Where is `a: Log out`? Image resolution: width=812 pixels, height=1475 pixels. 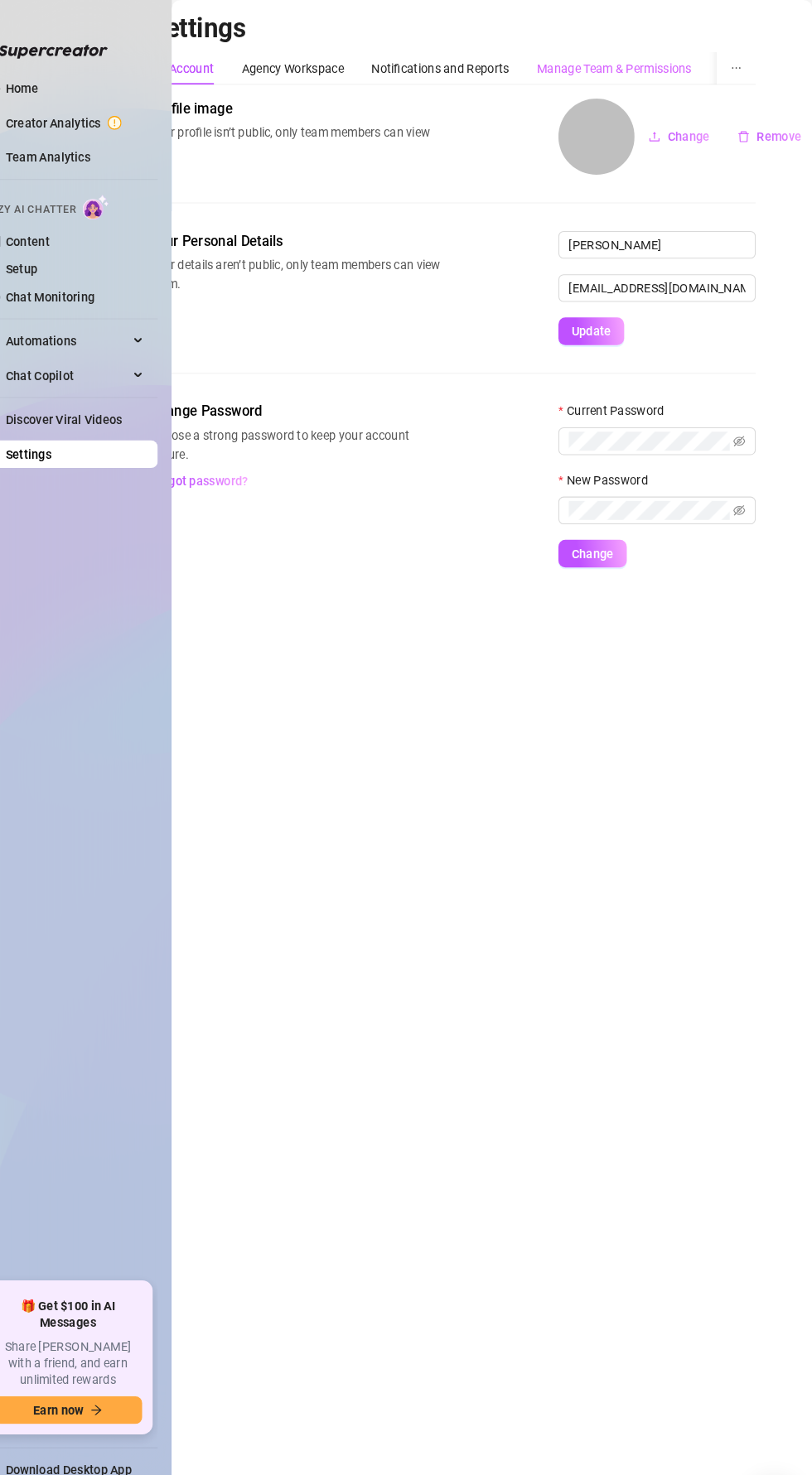
a: Log out is located at coordinates (60, 1440).